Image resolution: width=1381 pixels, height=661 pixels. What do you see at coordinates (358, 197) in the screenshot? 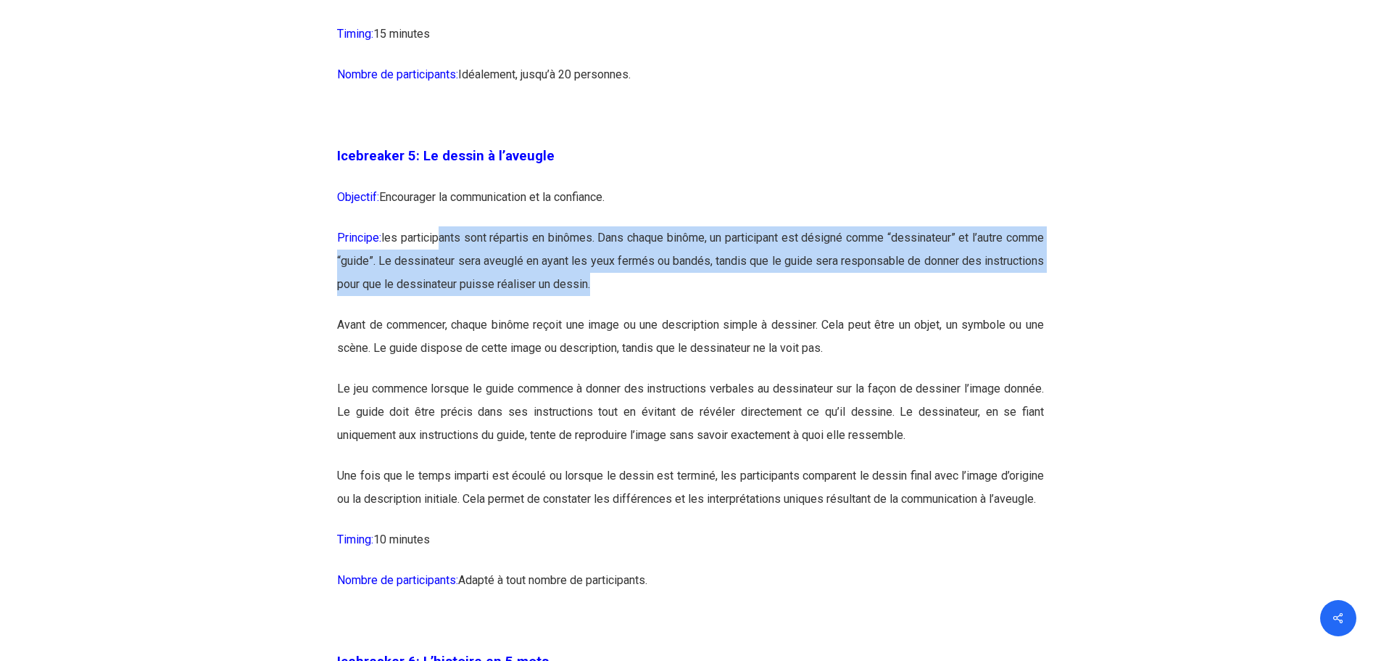
I see `span: Objectif:` at bounding box center [358, 197].